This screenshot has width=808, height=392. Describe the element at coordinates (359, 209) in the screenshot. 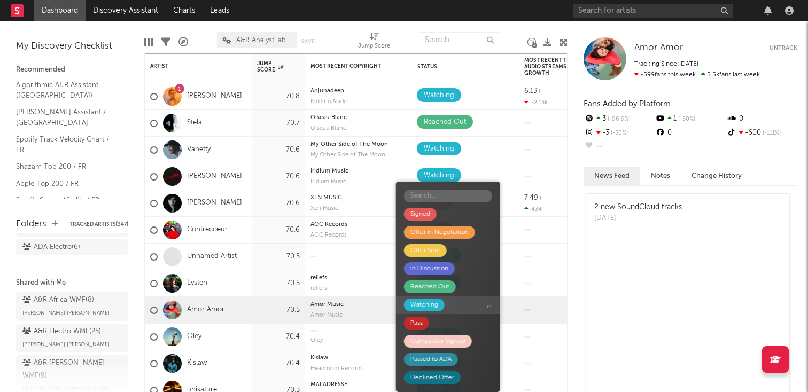

I see `div: Xen Music` at that location.